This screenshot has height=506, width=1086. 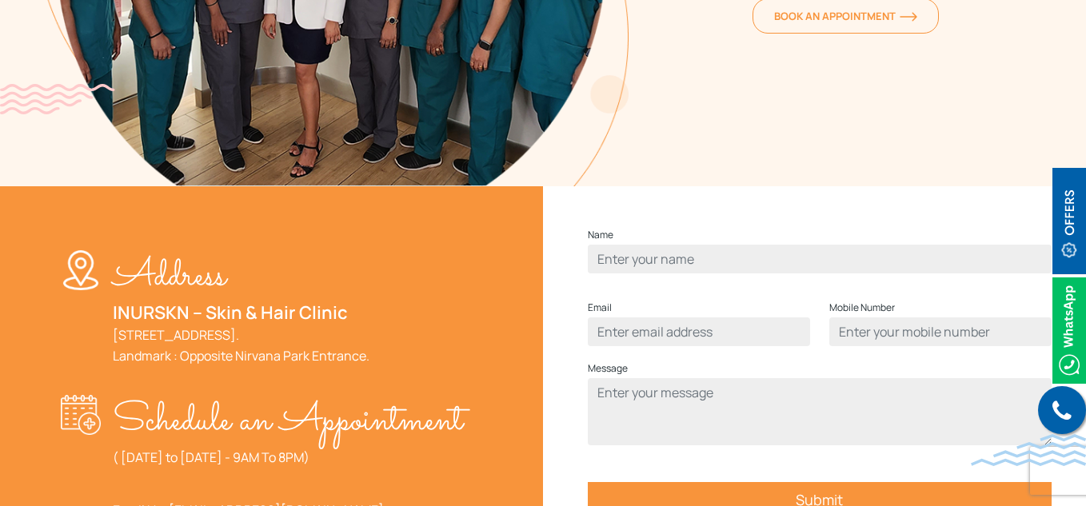 I want to click on img: appointment-w, so click(x=86, y=415).